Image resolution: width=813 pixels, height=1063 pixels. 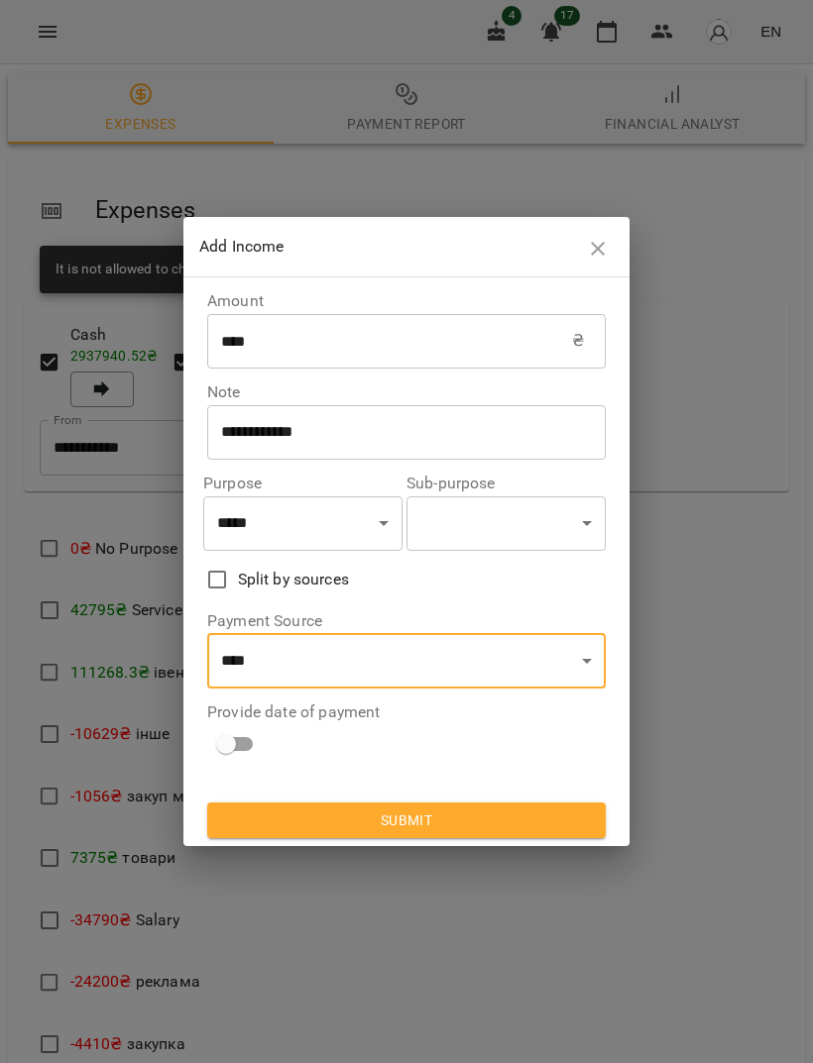 What do you see at coordinates (406, 392) in the screenshot?
I see `label: Note` at bounding box center [406, 392].